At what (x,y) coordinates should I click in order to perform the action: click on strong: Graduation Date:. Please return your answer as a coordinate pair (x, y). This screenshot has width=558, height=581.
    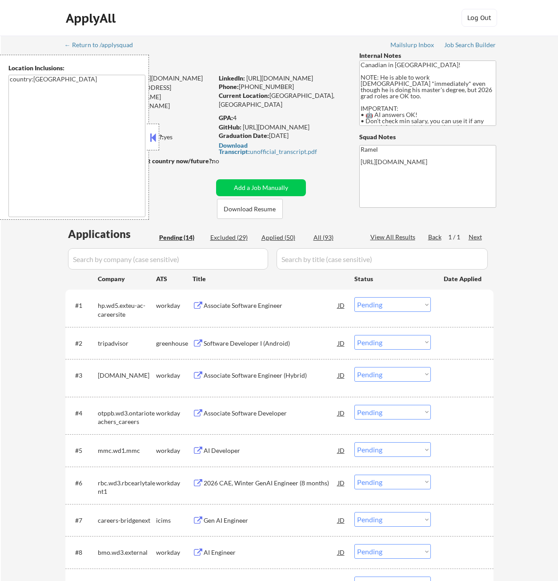
    Looking at the image, I should click on (244, 135).